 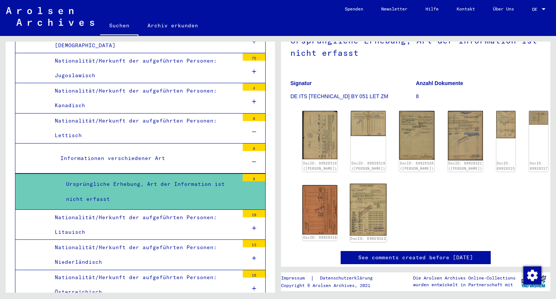 What do you see at coordinates (144, 255) in the screenshot?
I see `div: Nationalität/Herkunft der aufgeführten Personen: Niederländisch` at bounding box center [144, 255].